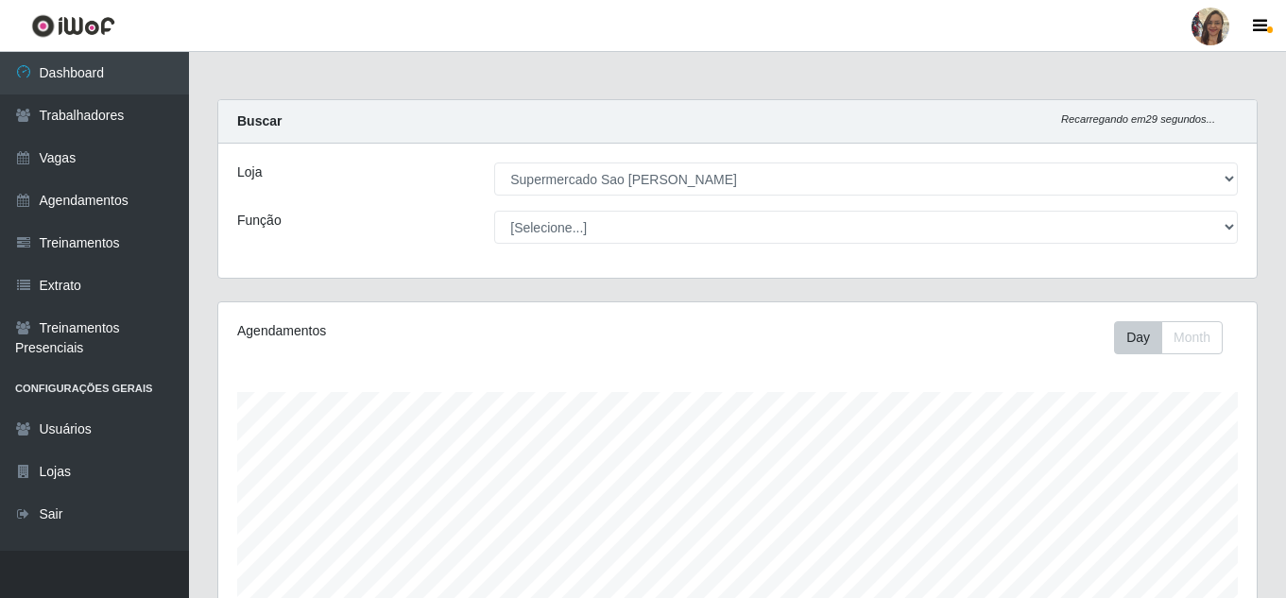  Describe the element at coordinates (1192, 337) in the screenshot. I see `button: Month` at that location.